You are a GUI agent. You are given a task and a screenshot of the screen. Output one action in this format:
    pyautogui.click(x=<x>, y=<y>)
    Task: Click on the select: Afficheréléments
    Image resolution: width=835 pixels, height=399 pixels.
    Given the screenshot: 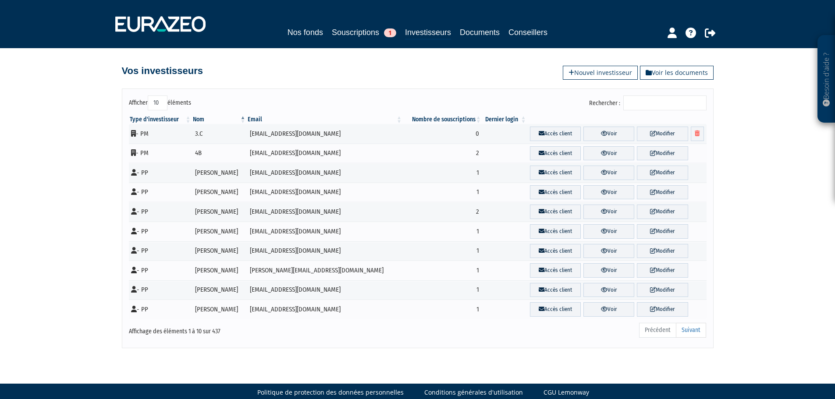 What is the action you would take?
    pyautogui.click(x=157, y=103)
    